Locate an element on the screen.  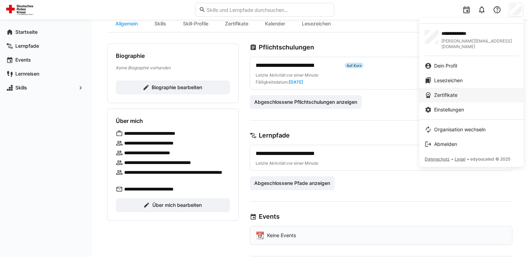
span: Lesezeichen is located at coordinates (449, 80).